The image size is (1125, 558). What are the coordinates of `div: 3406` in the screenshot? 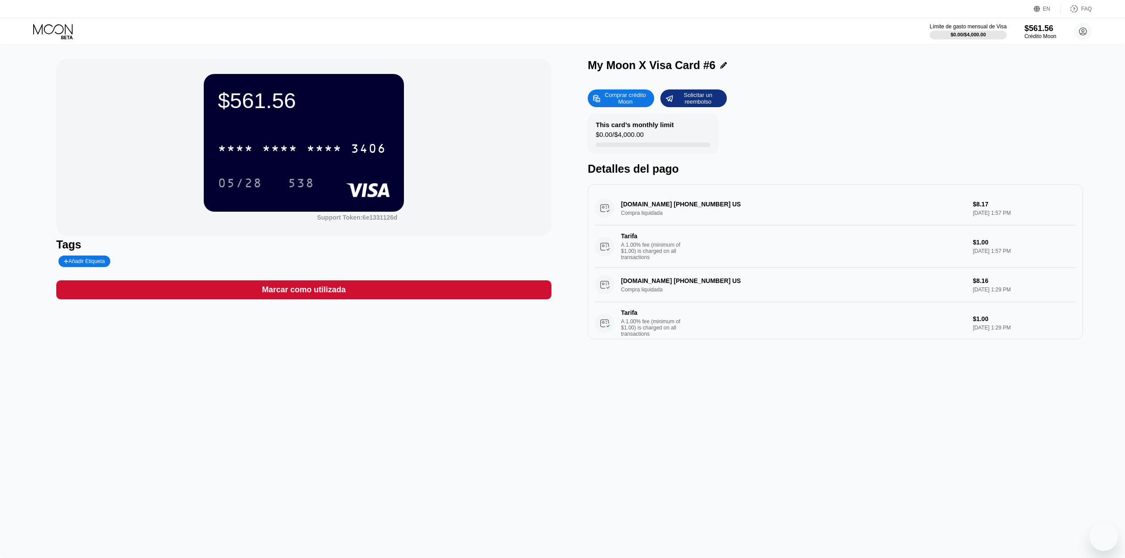 It's located at (369, 150).